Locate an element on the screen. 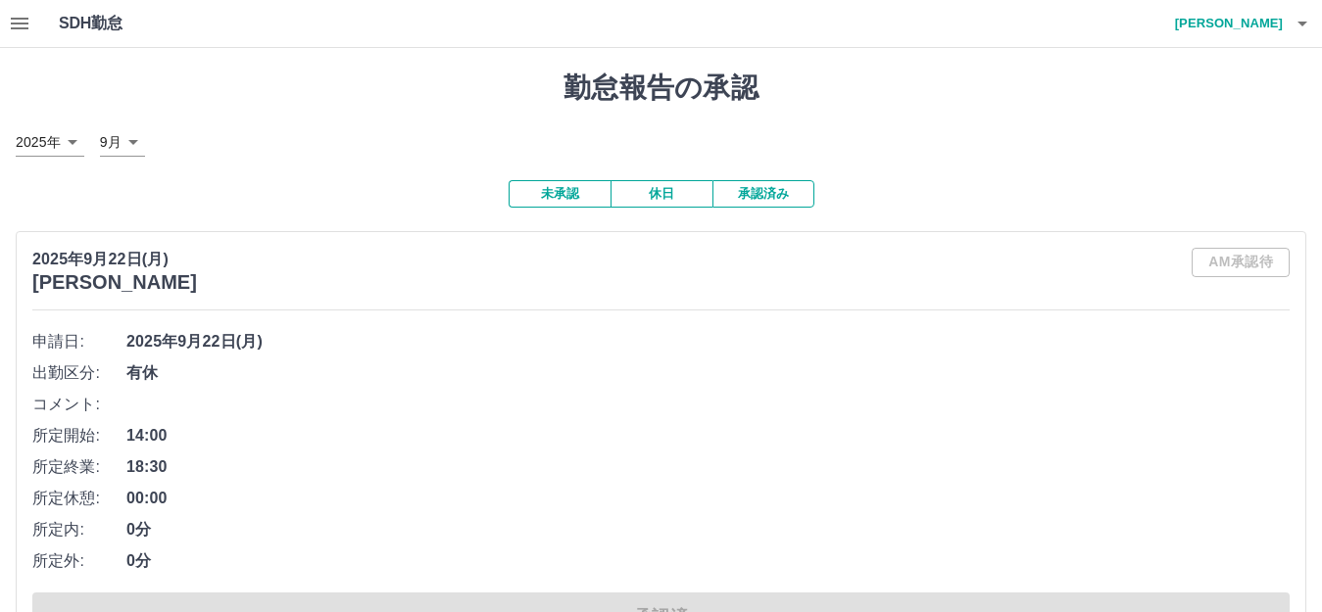 This screenshot has height=612, width=1322. h1: 勤怠報告の承認 is located at coordinates (660, 88).